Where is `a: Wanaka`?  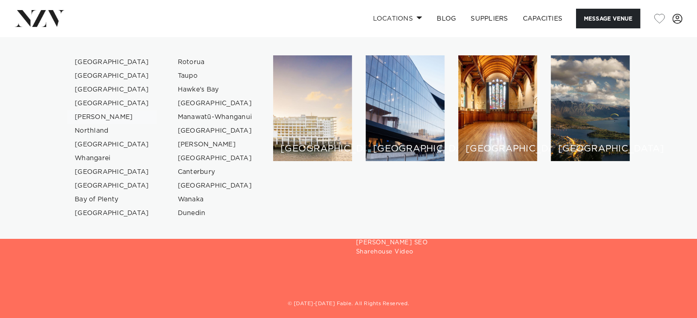 a: Wanaka is located at coordinates (215, 200).